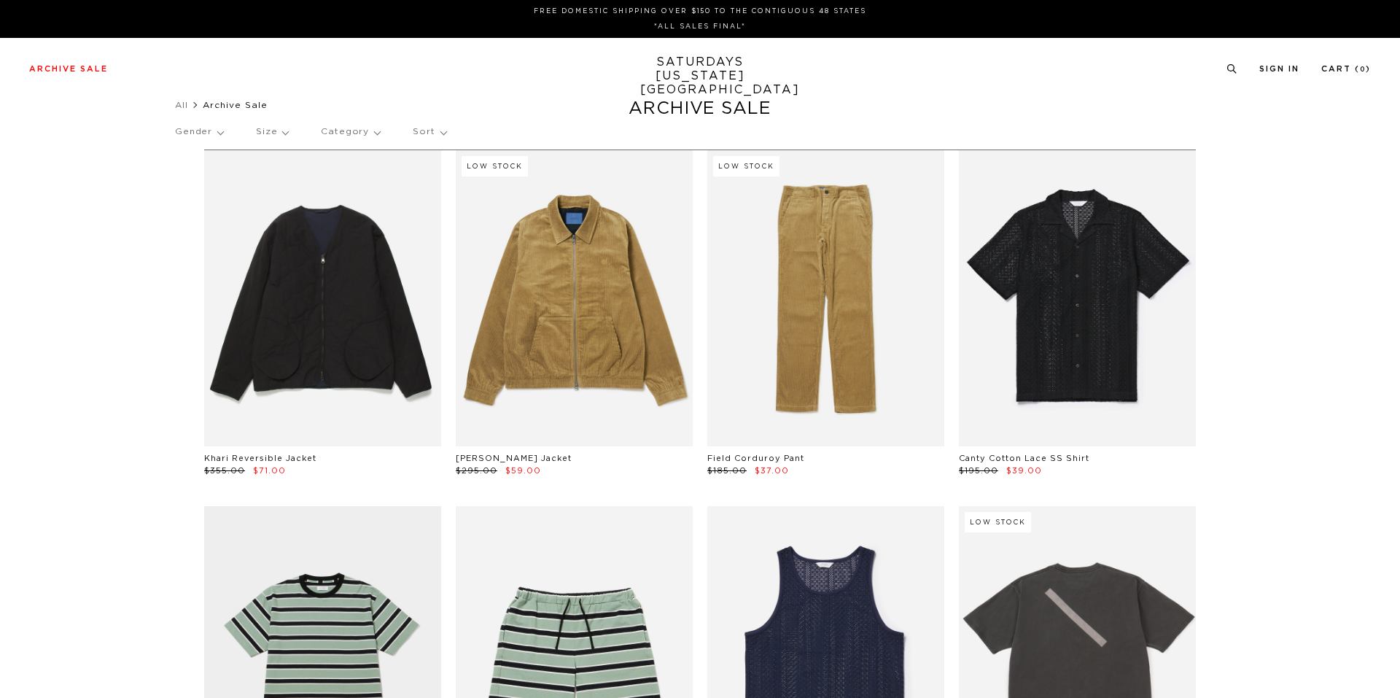 This screenshot has width=1400, height=698. Describe the element at coordinates (235, 105) in the screenshot. I see `span: Archive Sale` at that location.